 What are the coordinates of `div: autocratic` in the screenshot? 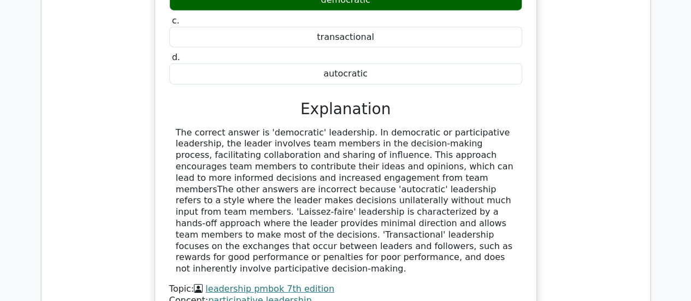 It's located at (346, 74).